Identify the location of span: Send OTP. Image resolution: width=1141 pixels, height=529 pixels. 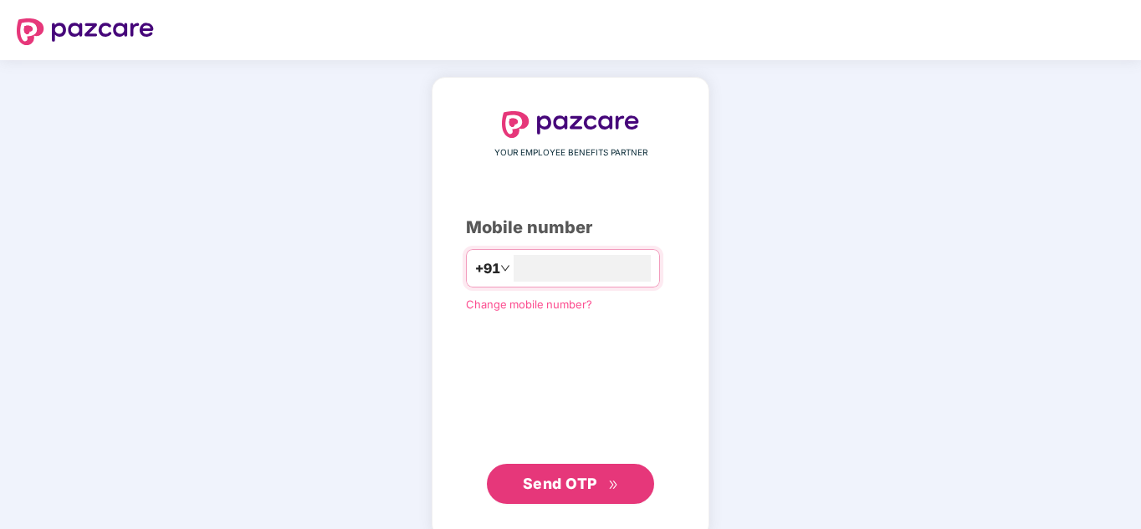
(559, 483).